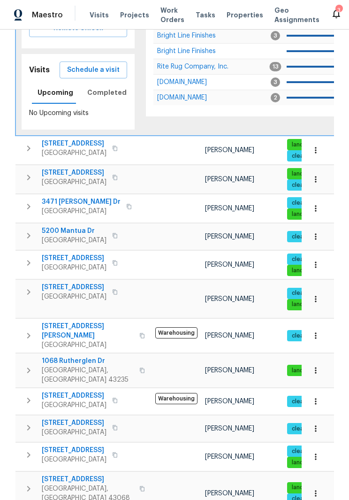 The height and width of the screenshot is (500, 349). What do you see at coordinates (297, 15) in the screenshot?
I see `span: Geo Assignments` at bounding box center [297, 15].